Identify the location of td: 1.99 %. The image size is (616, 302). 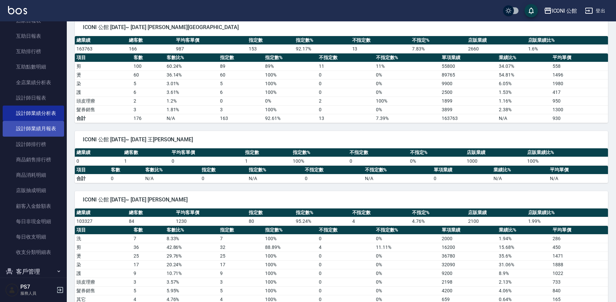
(567, 221).